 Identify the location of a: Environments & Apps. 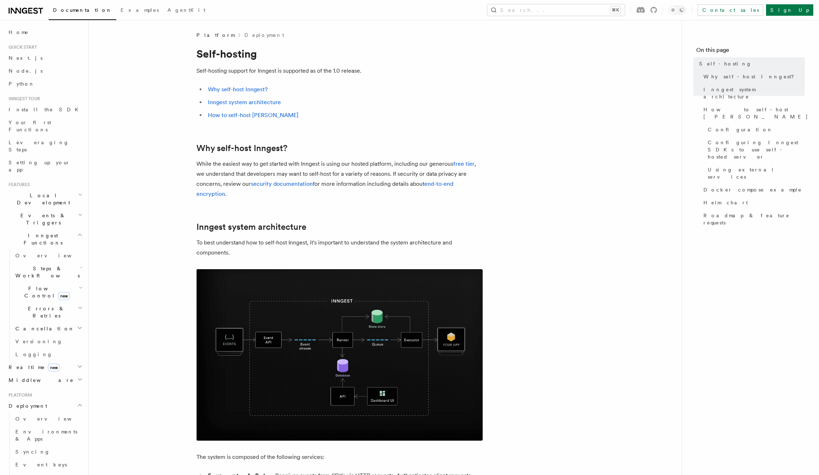
(48, 435).